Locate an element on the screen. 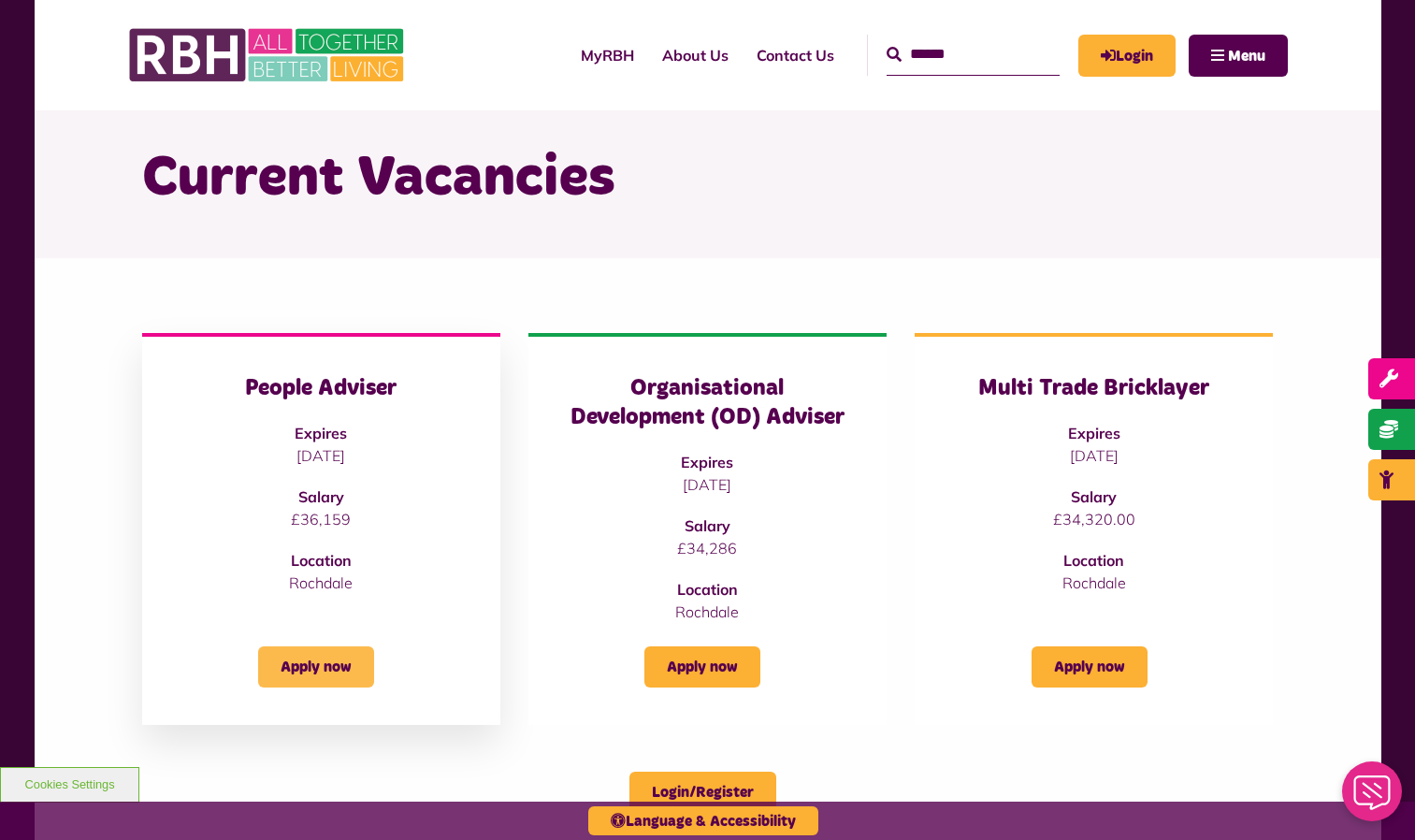  h3: Organisational Development (OD) Adviser is located at coordinates (708, 403).